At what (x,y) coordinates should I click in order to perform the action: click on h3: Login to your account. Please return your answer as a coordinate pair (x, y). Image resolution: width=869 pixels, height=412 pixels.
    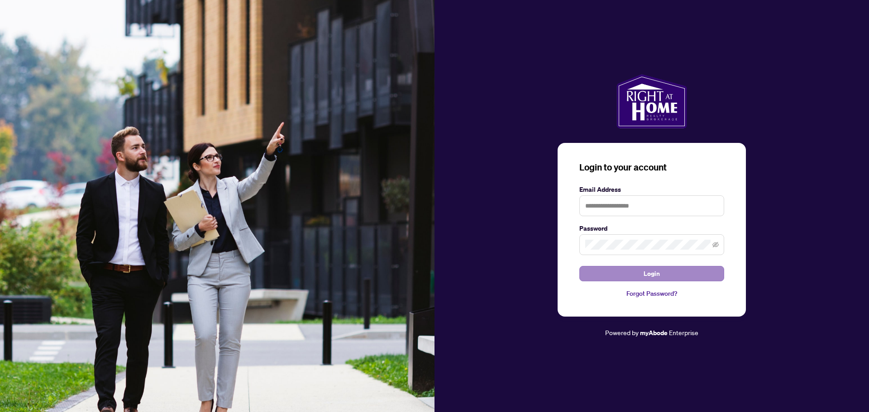
    Looking at the image, I should click on (652, 167).